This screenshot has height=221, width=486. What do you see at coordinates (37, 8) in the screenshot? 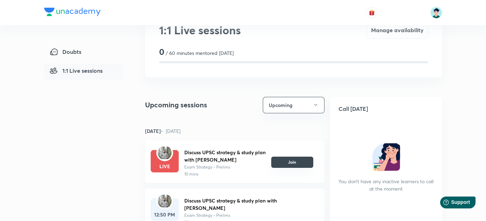
I see `span: Support` at bounding box center [37, 8].